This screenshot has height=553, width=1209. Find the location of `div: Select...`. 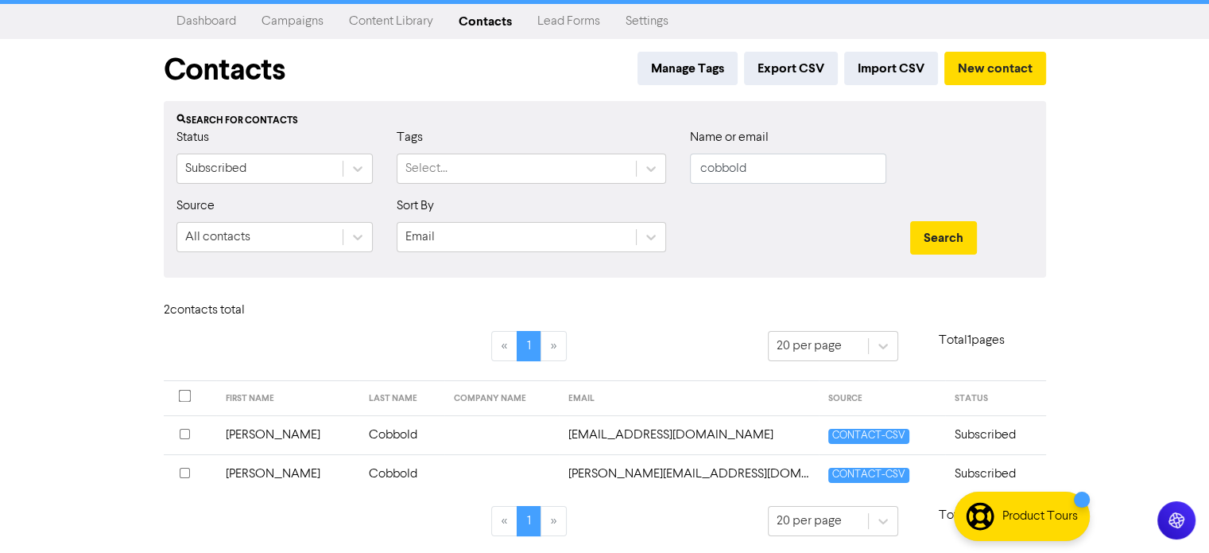

div: Select... is located at coordinates (426, 169).